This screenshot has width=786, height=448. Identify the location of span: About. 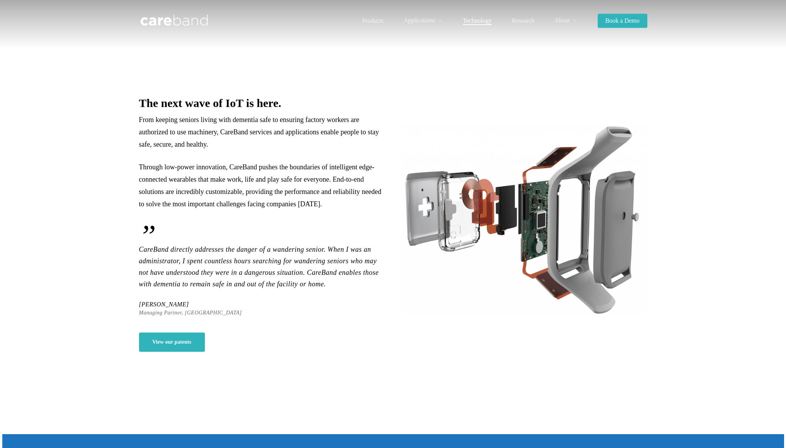
(562, 20).